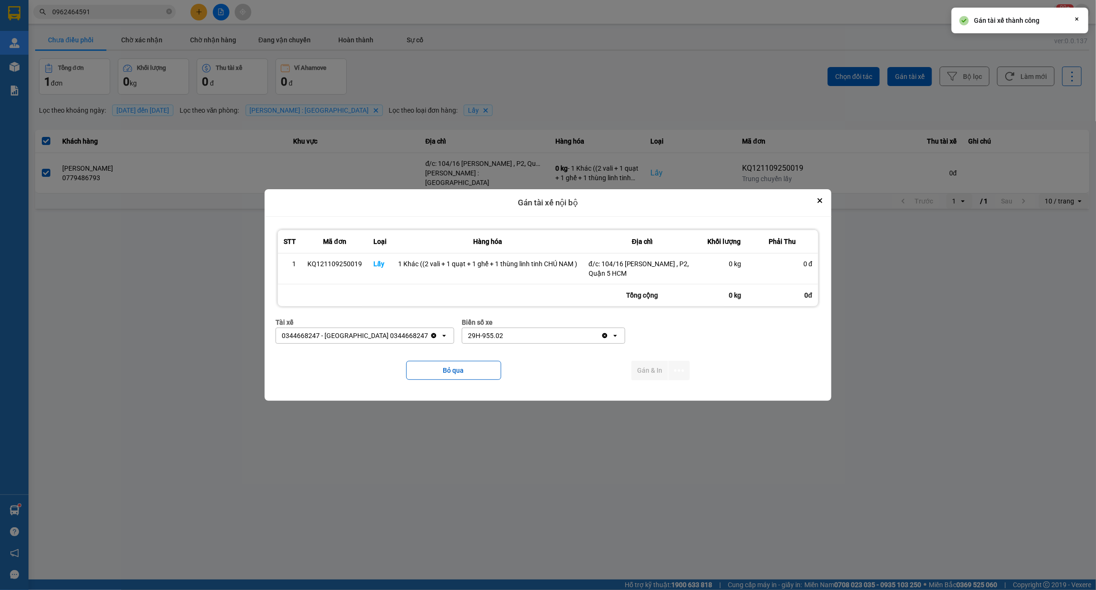 This screenshot has height=590, width=1096. What do you see at coordinates (1077, 19) in the screenshot?
I see `svg: Close` at bounding box center [1077, 19].